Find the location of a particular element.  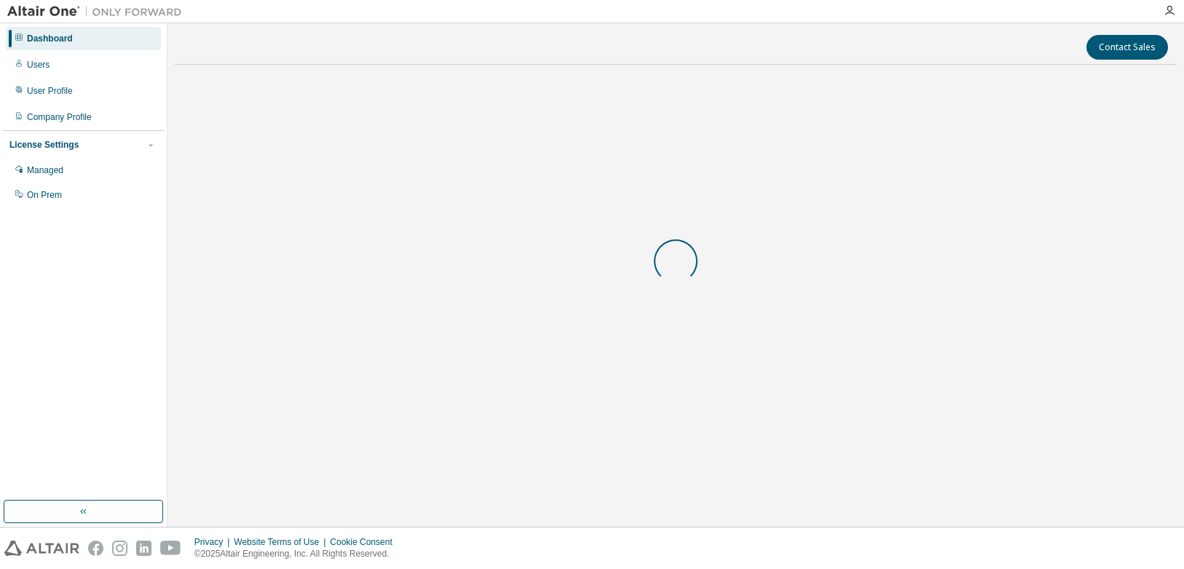

div: User Profile is located at coordinates (49, 91).